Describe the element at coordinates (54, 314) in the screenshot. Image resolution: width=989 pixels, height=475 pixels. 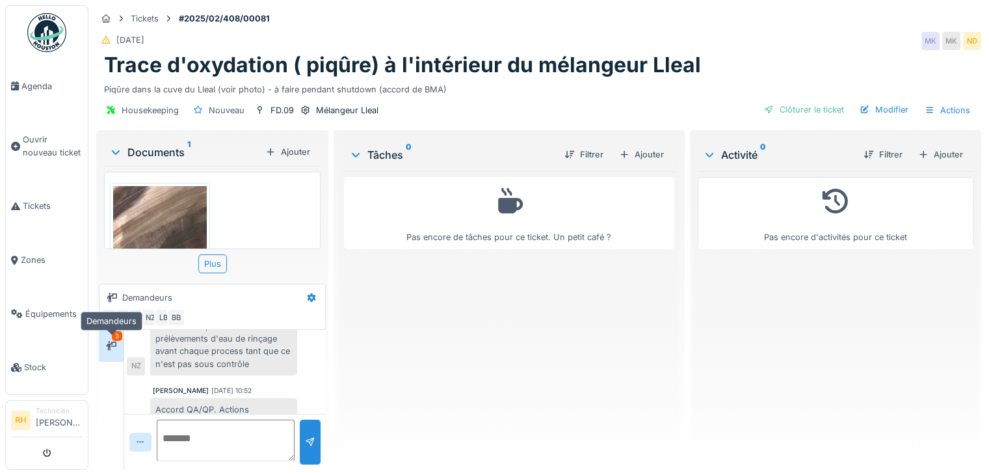
I see `span: Équipements` at that location.